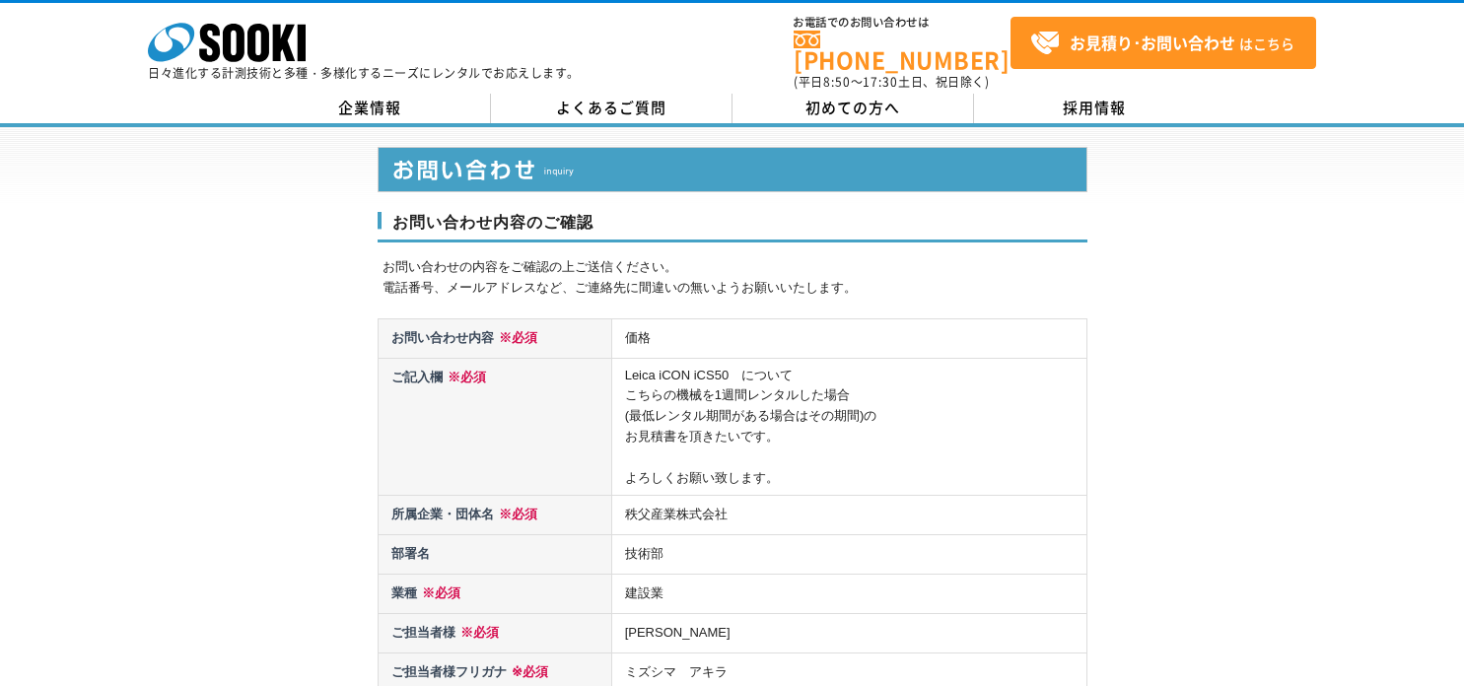 The width and height of the screenshot is (1464, 686). What do you see at coordinates (853, 108) in the screenshot?
I see `a: 初めての方へ` at bounding box center [853, 108].